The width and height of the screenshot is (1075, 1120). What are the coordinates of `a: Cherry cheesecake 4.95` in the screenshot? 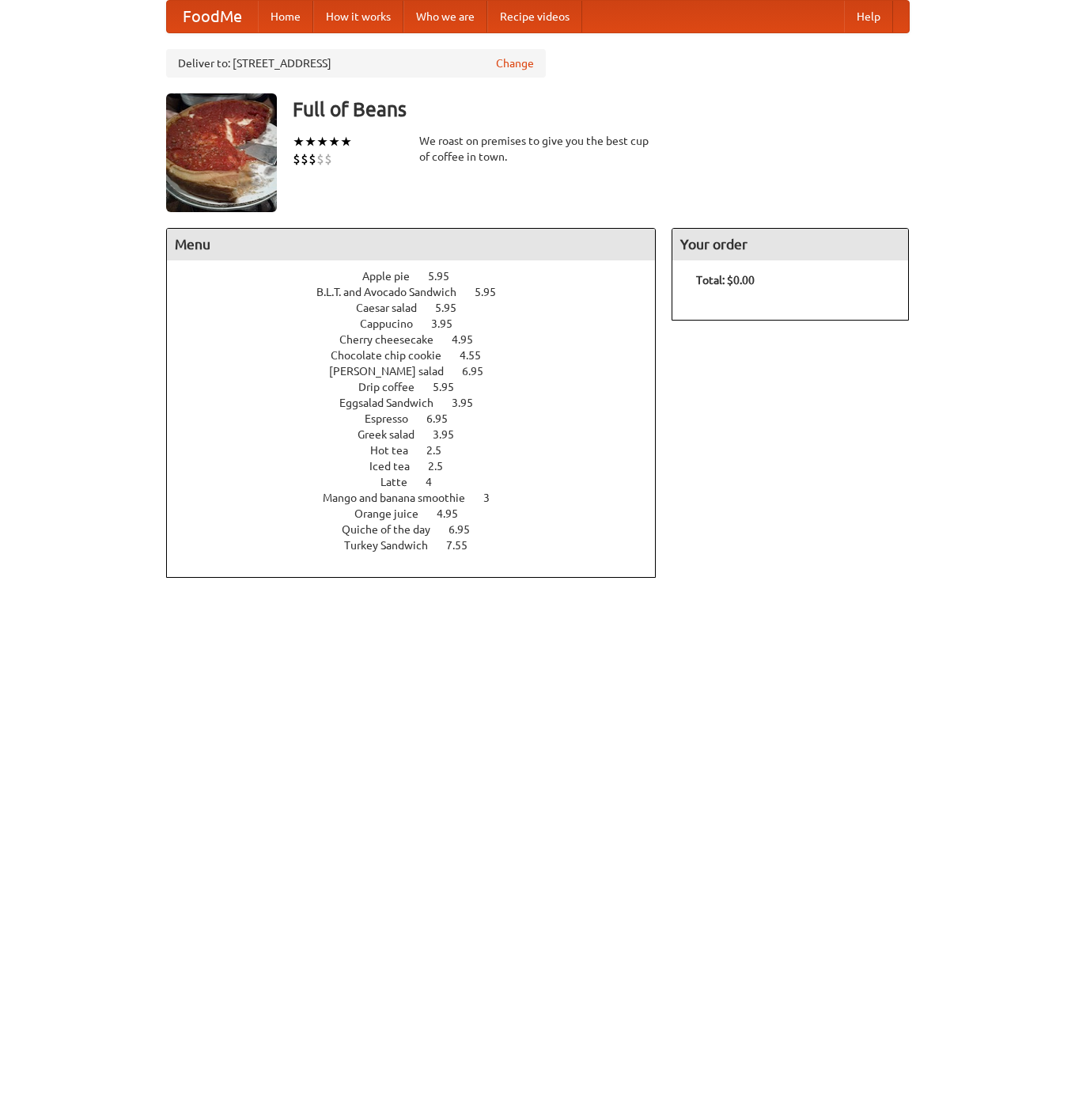 It's located at (420, 339).